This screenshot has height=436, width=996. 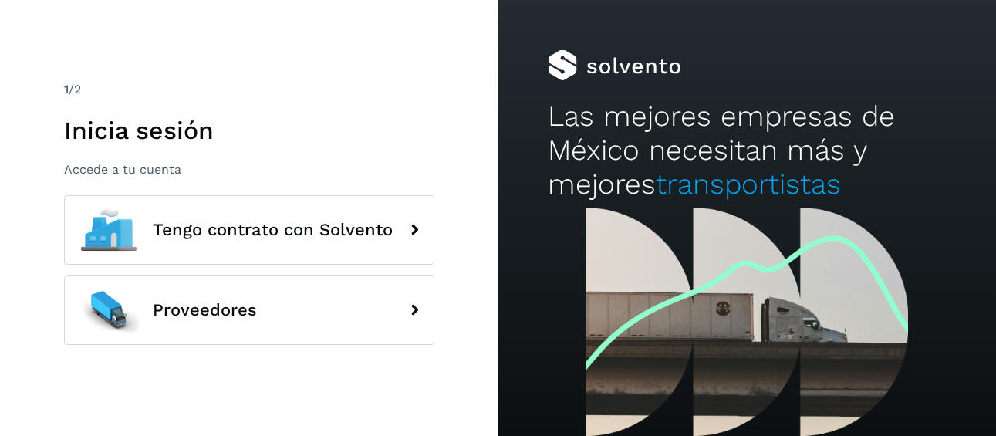 What do you see at coordinates (249, 130) in the screenshot?
I see `h1: Inicia sesión` at bounding box center [249, 130].